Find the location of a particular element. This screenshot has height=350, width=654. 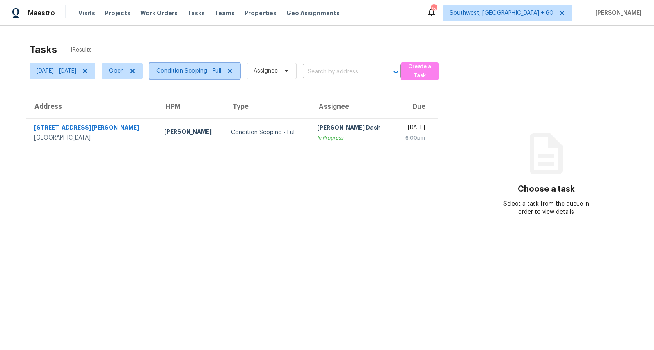

th: Assignee is located at coordinates (353, 107).